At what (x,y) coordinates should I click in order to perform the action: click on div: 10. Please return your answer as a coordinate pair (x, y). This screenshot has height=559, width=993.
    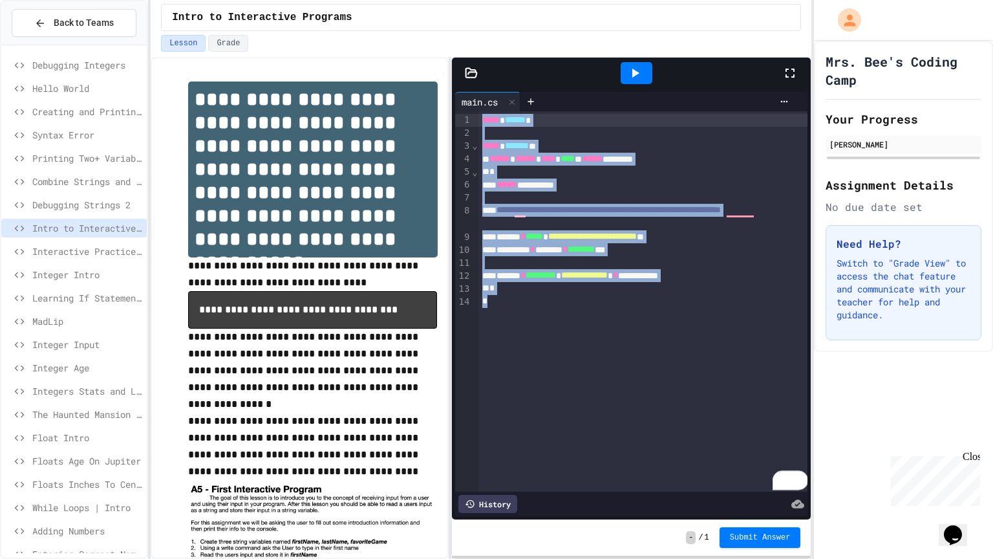
    Looking at the image, I should click on (463, 250).